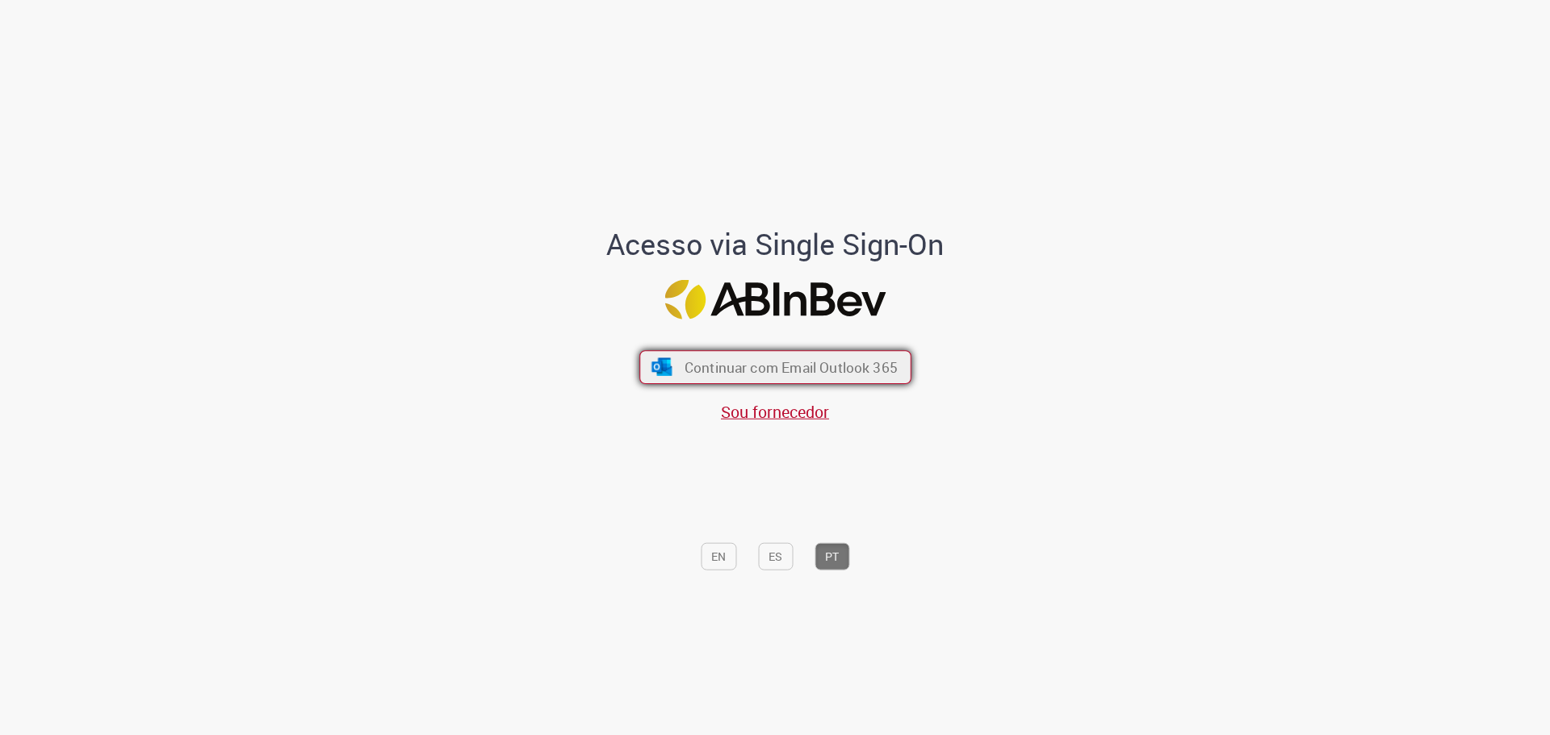 The height and width of the screenshot is (735, 1550). What do you see at coordinates (661, 367) in the screenshot?
I see `img: ícone Azure/Microsoft 360` at bounding box center [661, 367].